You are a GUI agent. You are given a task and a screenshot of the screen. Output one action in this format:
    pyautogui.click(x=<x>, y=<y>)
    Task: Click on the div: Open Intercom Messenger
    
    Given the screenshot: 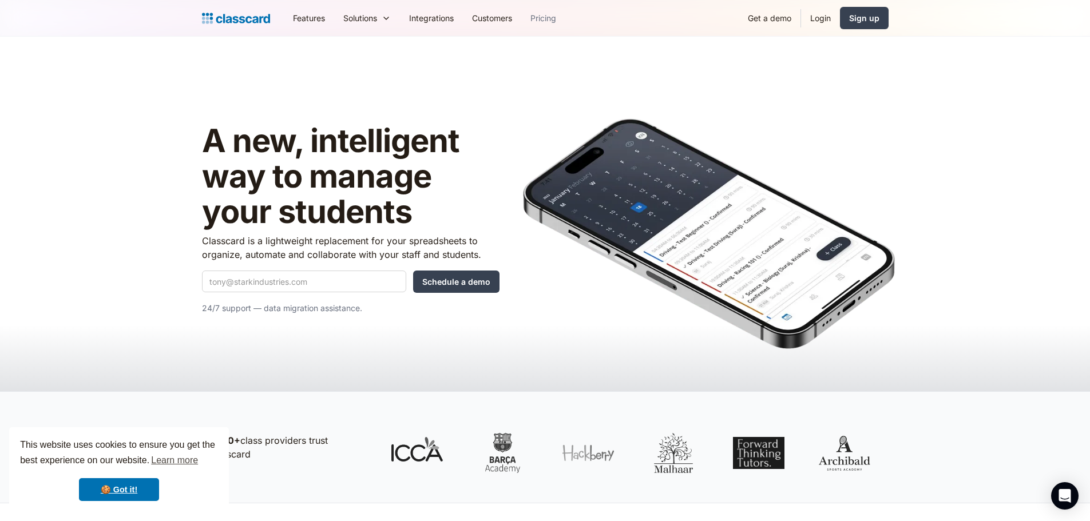 What is the action you would take?
    pyautogui.click(x=1065, y=496)
    